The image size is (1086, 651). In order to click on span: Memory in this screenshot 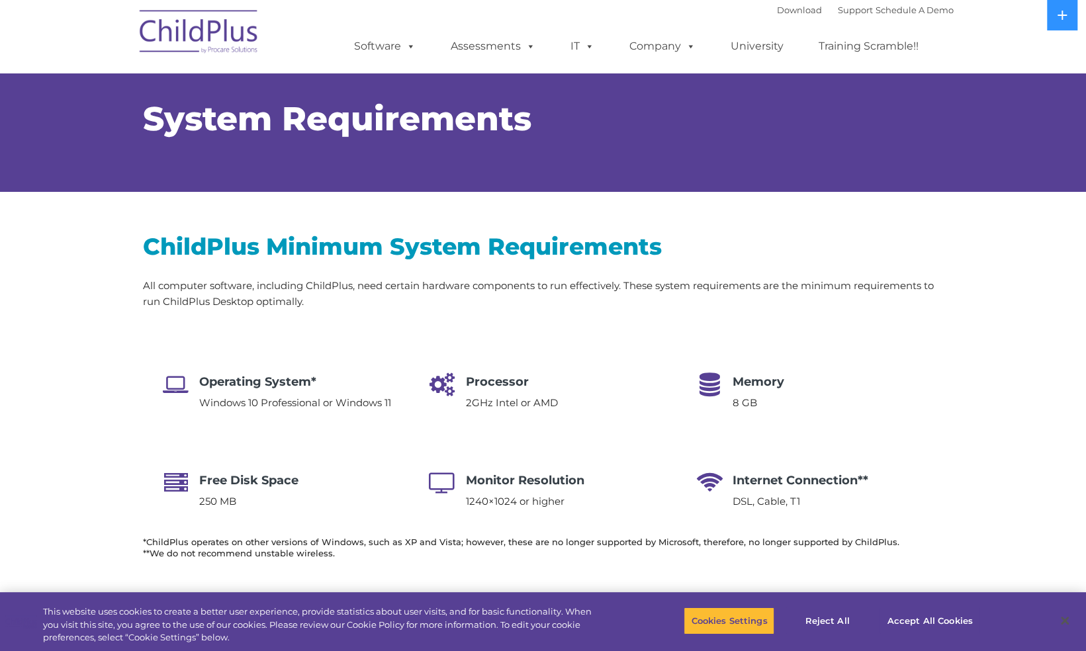, I will do `click(758, 382)`.